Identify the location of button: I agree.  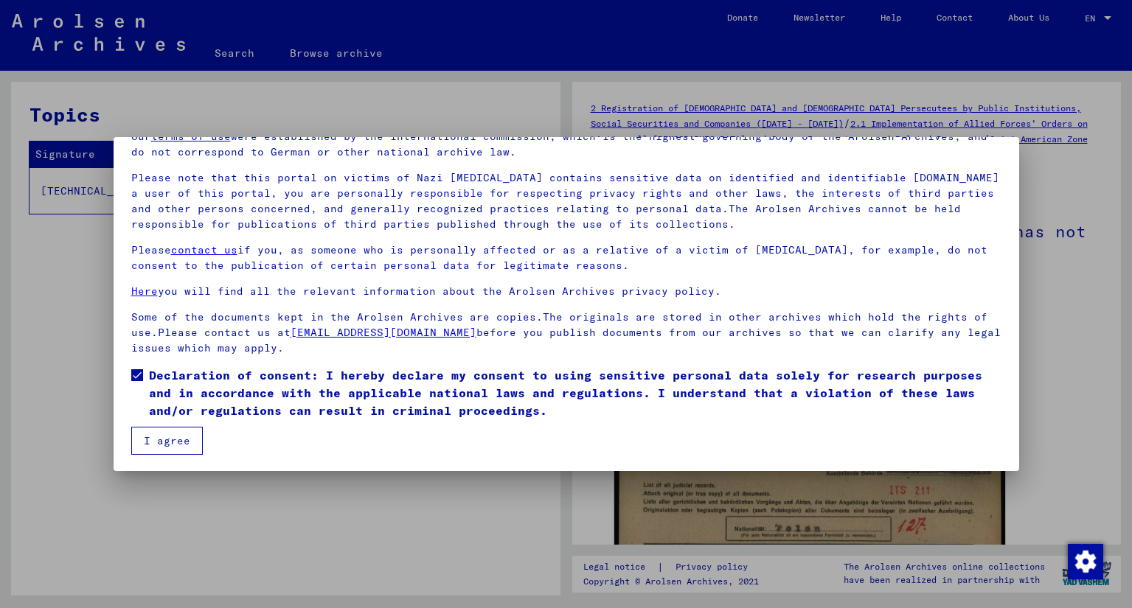
(167, 441).